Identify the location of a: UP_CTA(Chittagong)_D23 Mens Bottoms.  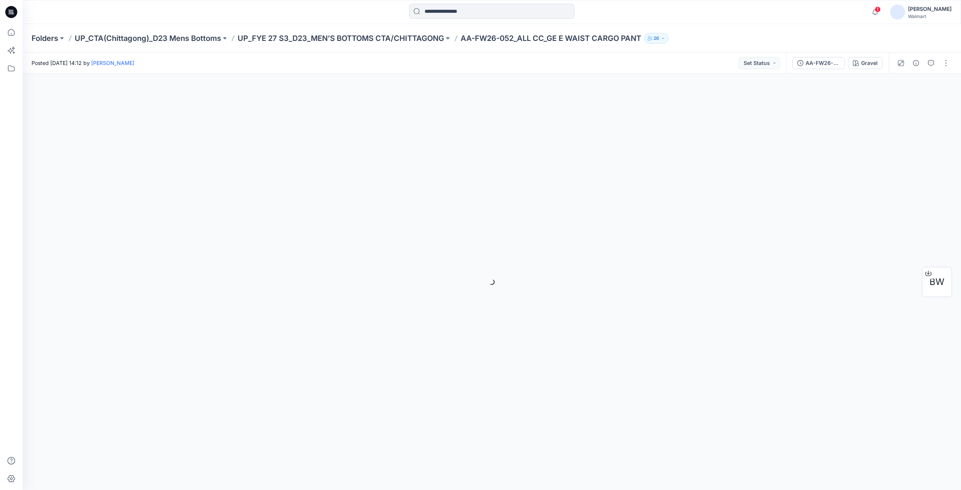
(148, 38).